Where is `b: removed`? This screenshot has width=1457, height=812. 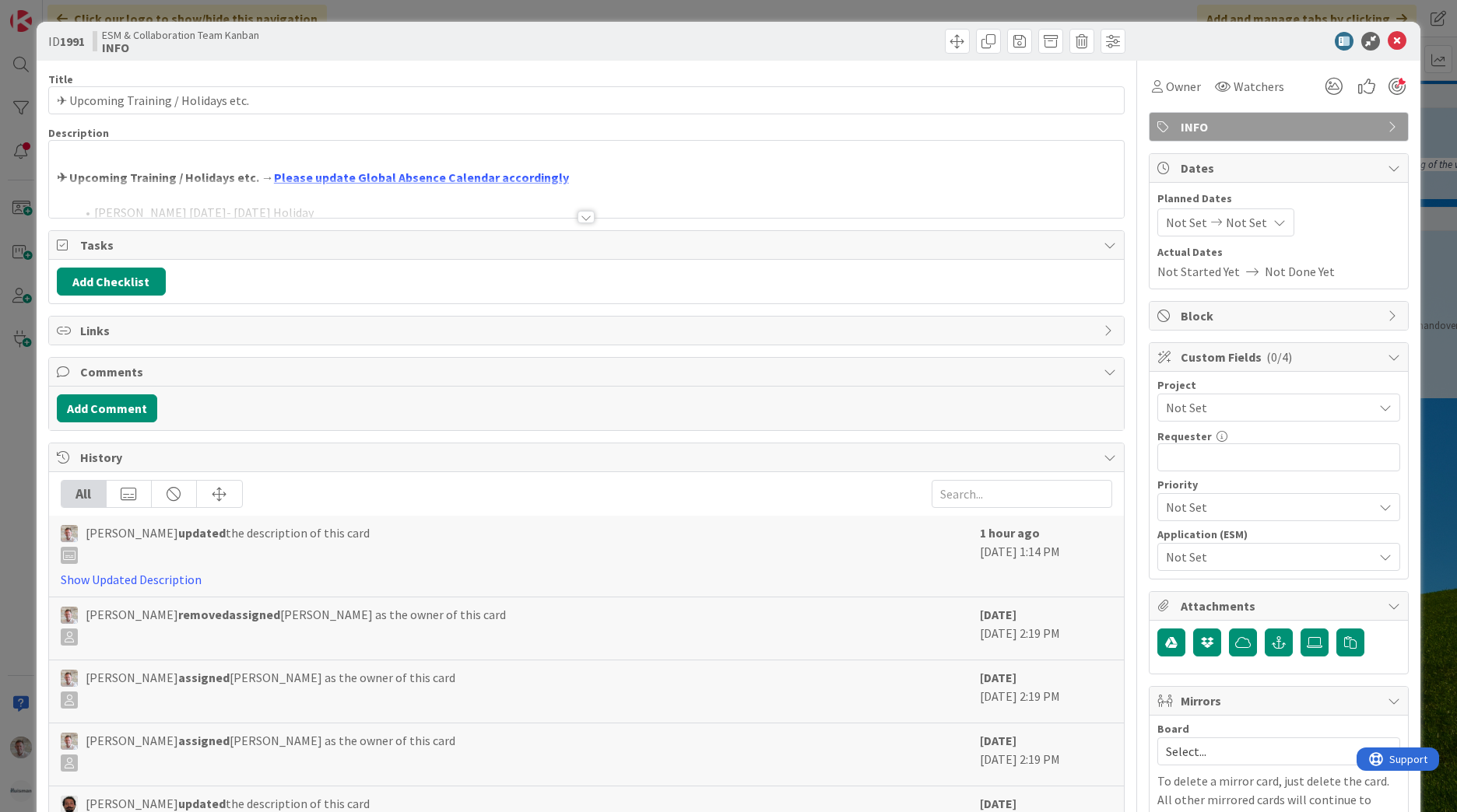 b: removed is located at coordinates (203, 615).